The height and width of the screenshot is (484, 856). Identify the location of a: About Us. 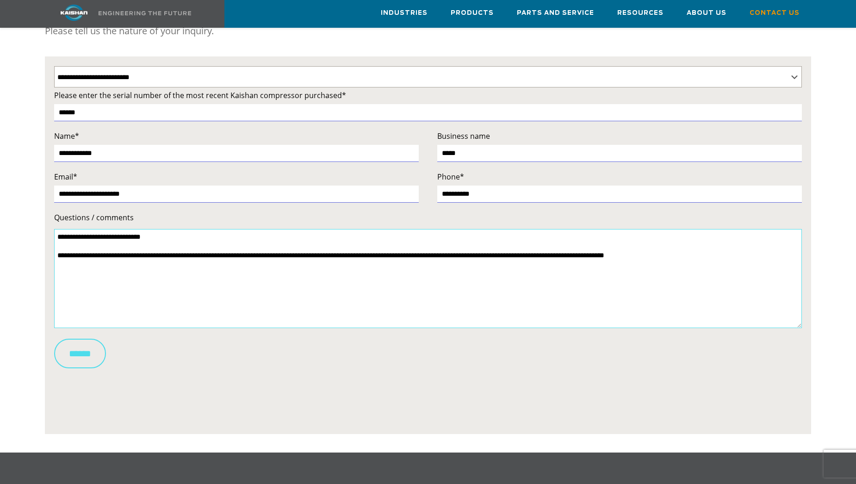
(707, 13).